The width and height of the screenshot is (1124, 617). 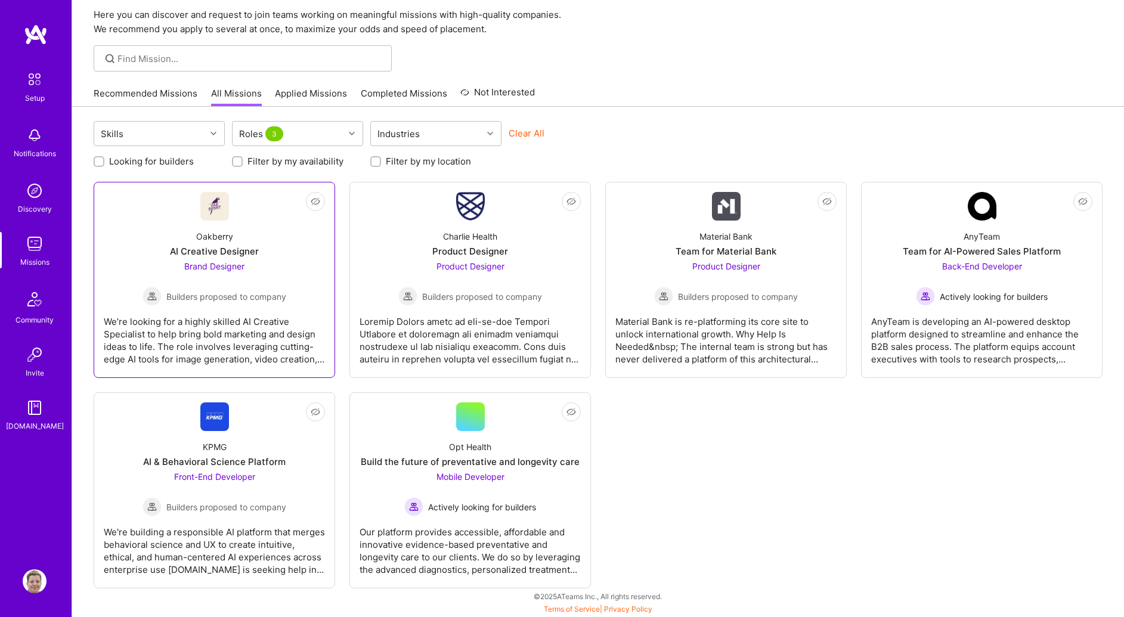 What do you see at coordinates (470, 236) in the screenshot?
I see `div: Charlie Health` at bounding box center [470, 236].